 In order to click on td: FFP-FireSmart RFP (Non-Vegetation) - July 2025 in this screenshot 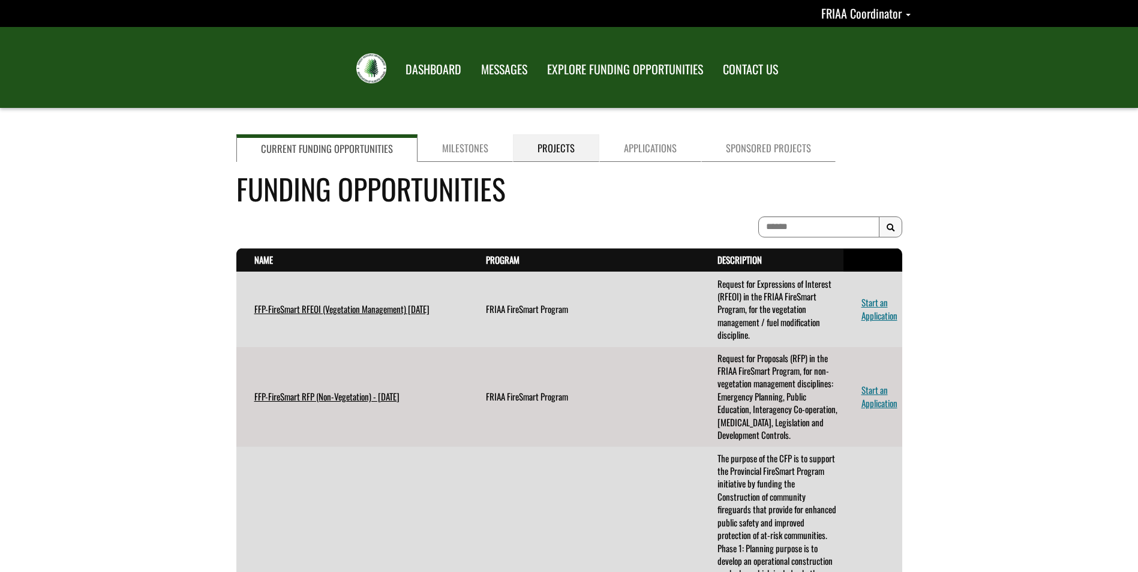, I will do `click(352, 396)`.